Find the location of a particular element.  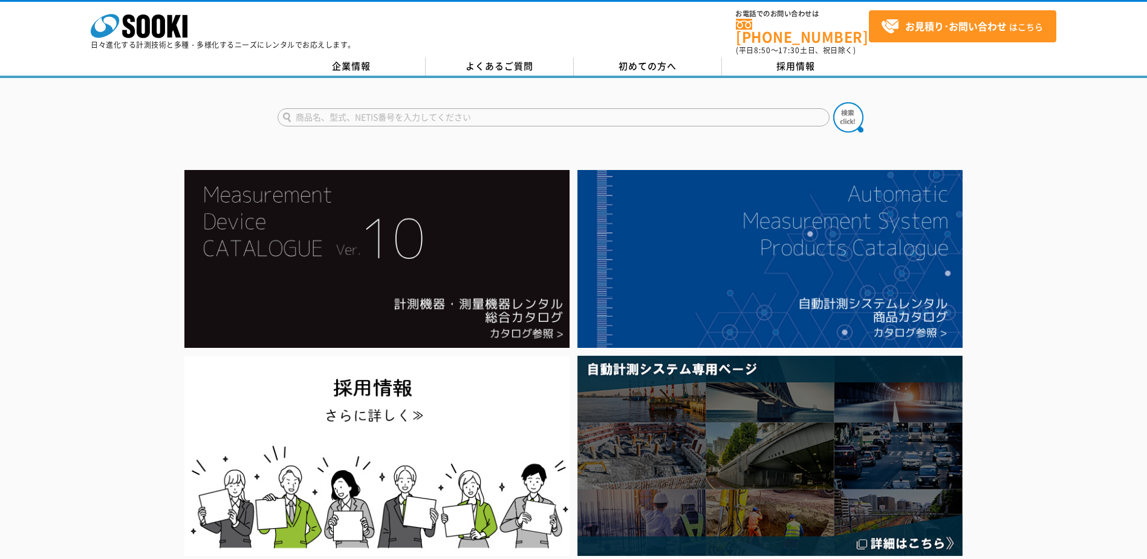

p: 日々進化する計測技術と多種・多様化するニーズにレンタルでお応えします。 is located at coordinates (223, 45).